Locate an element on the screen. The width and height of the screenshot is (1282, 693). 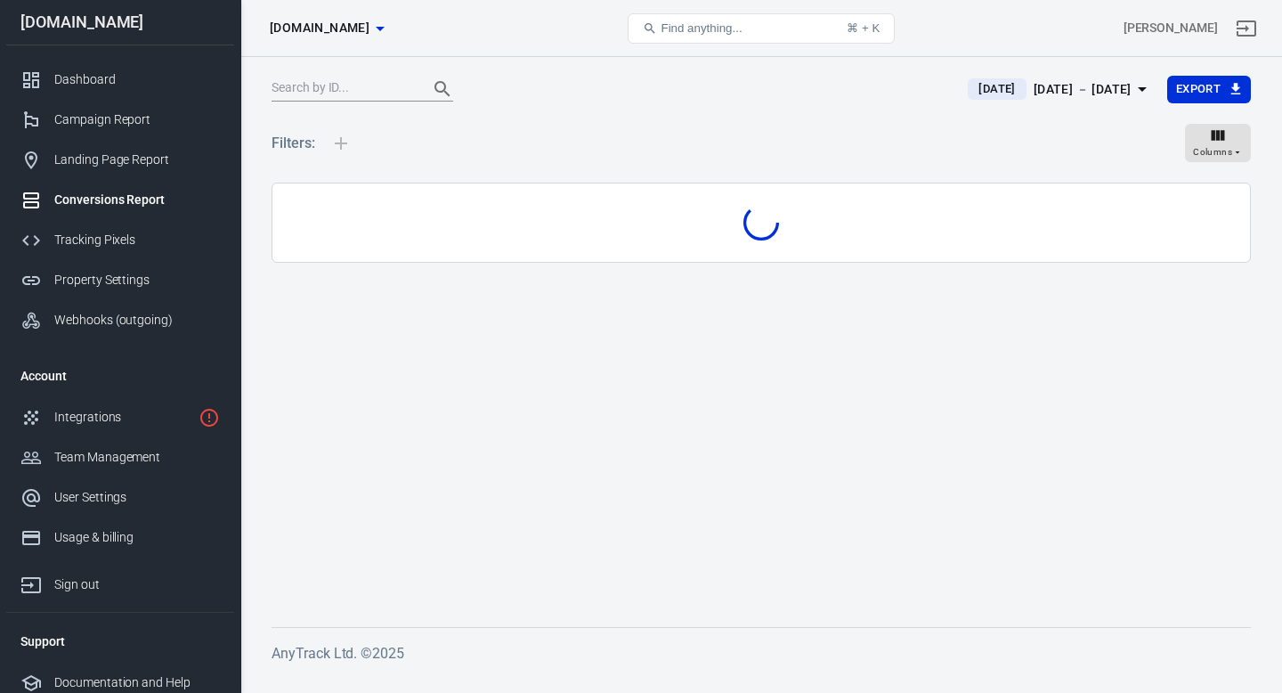
a: Usage & billing is located at coordinates (120, 537).